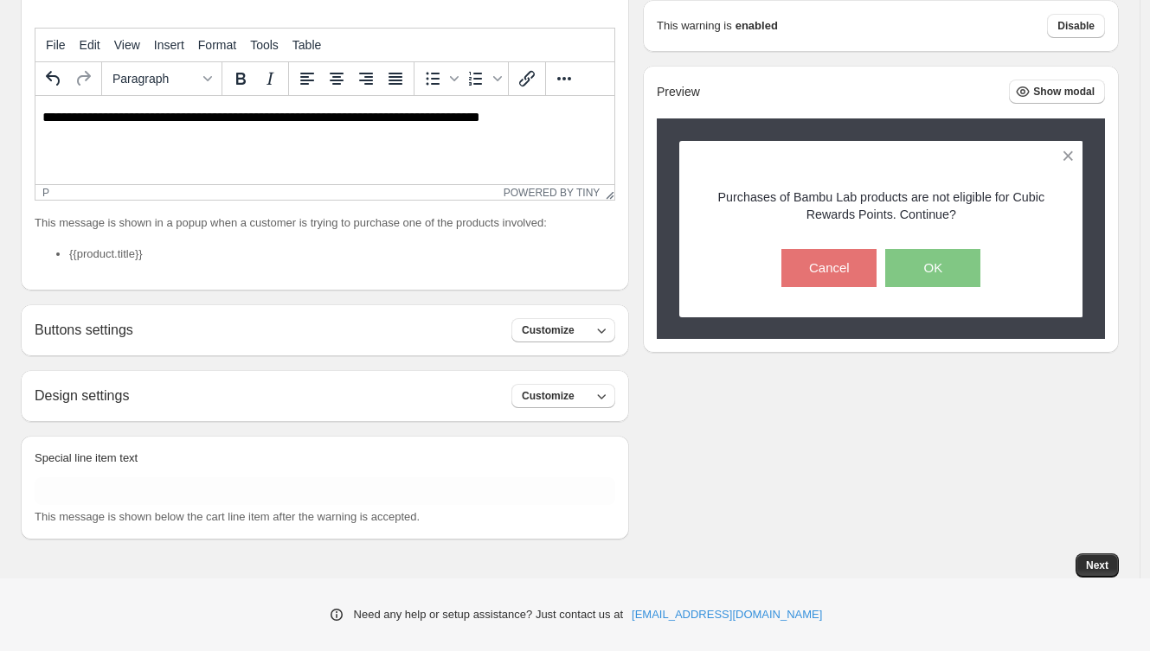  Describe the element at coordinates (756, 26) in the screenshot. I see `strong: enabled` at that location.